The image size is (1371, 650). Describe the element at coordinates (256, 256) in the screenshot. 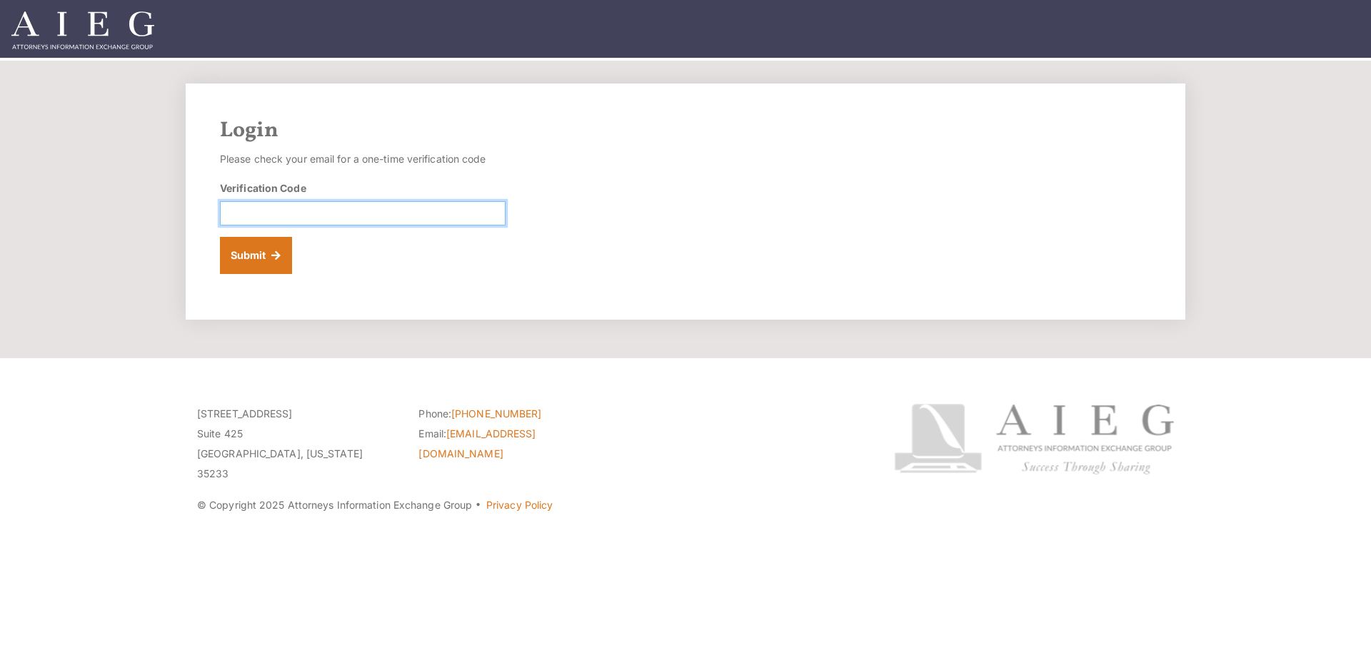

I see `button: Submit` at that location.